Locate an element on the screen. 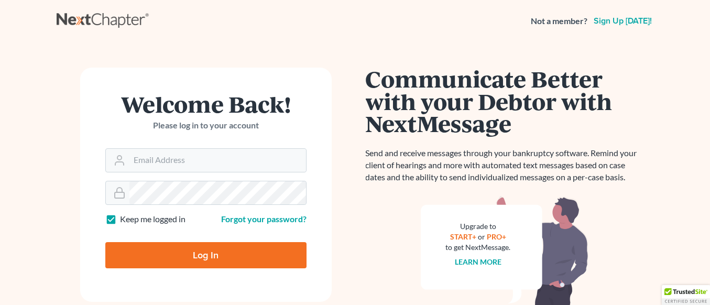 The width and height of the screenshot is (710, 305). h1: Welcome Back! is located at coordinates (206, 104).